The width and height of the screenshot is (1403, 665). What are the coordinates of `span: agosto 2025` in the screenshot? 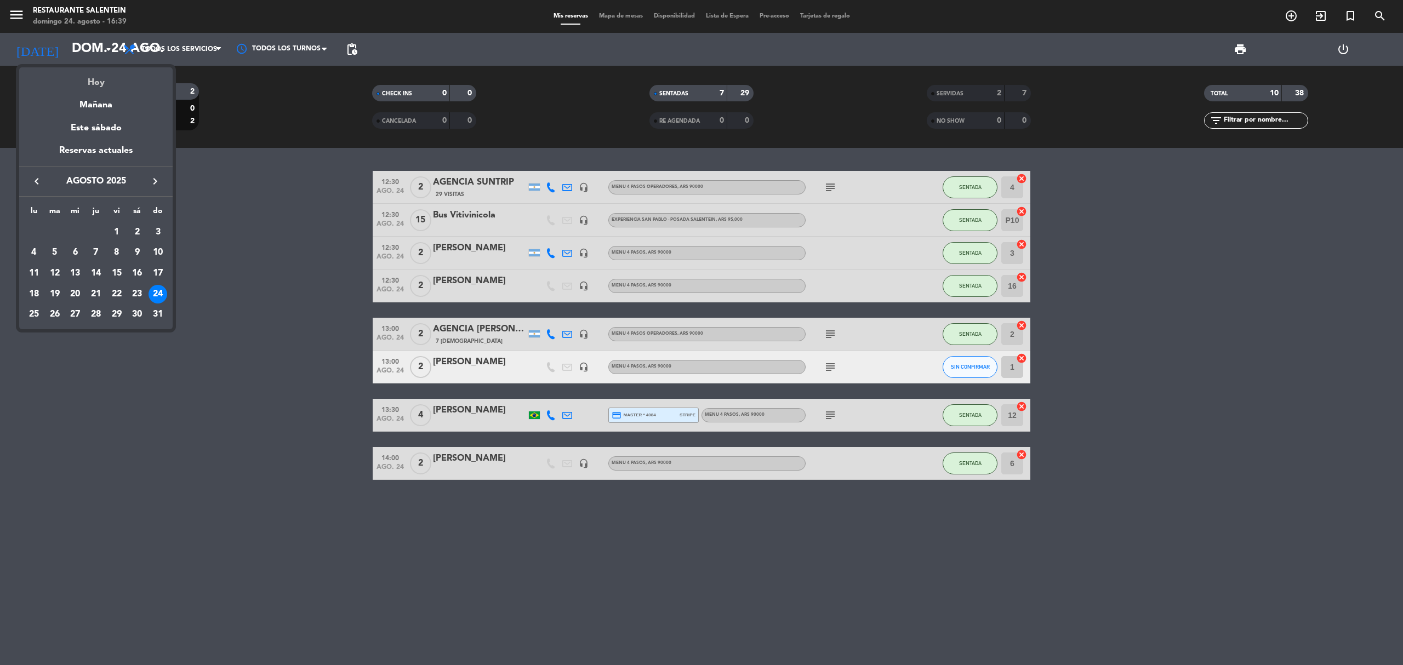 It's located at (96, 181).